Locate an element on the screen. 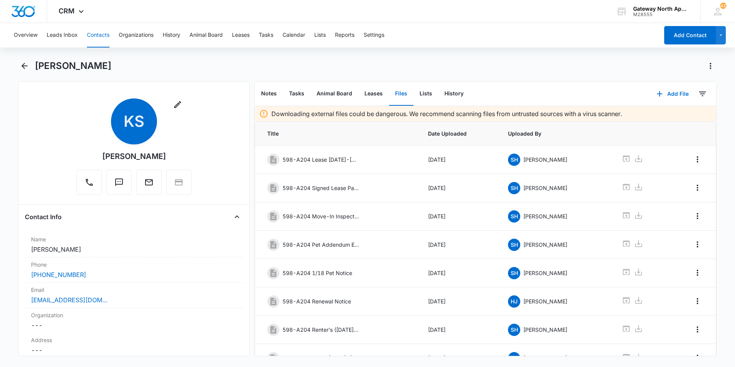  label: Address is located at coordinates (134, 340).